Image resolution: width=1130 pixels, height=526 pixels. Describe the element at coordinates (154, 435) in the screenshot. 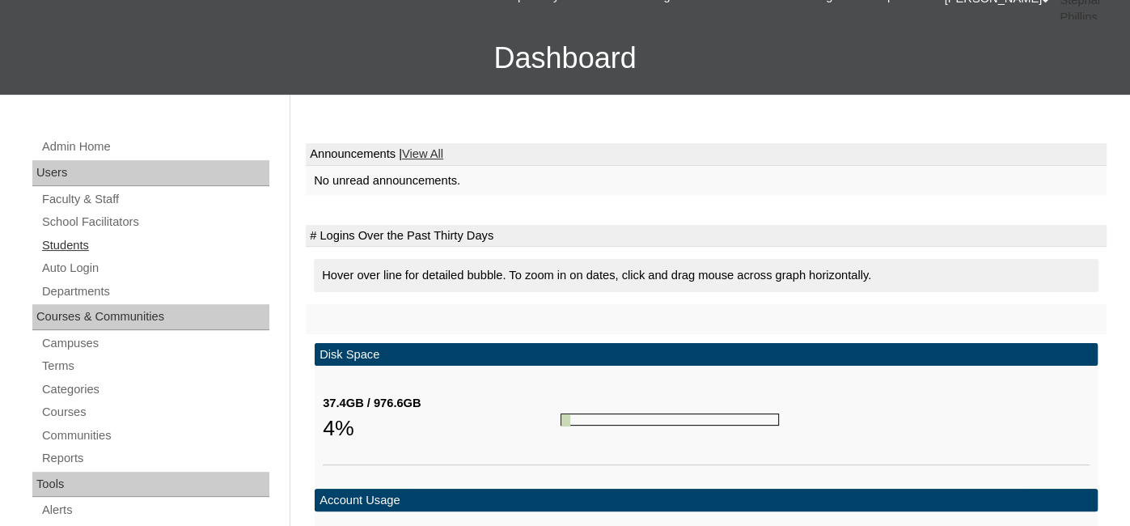

I see `a: Communities` at that location.